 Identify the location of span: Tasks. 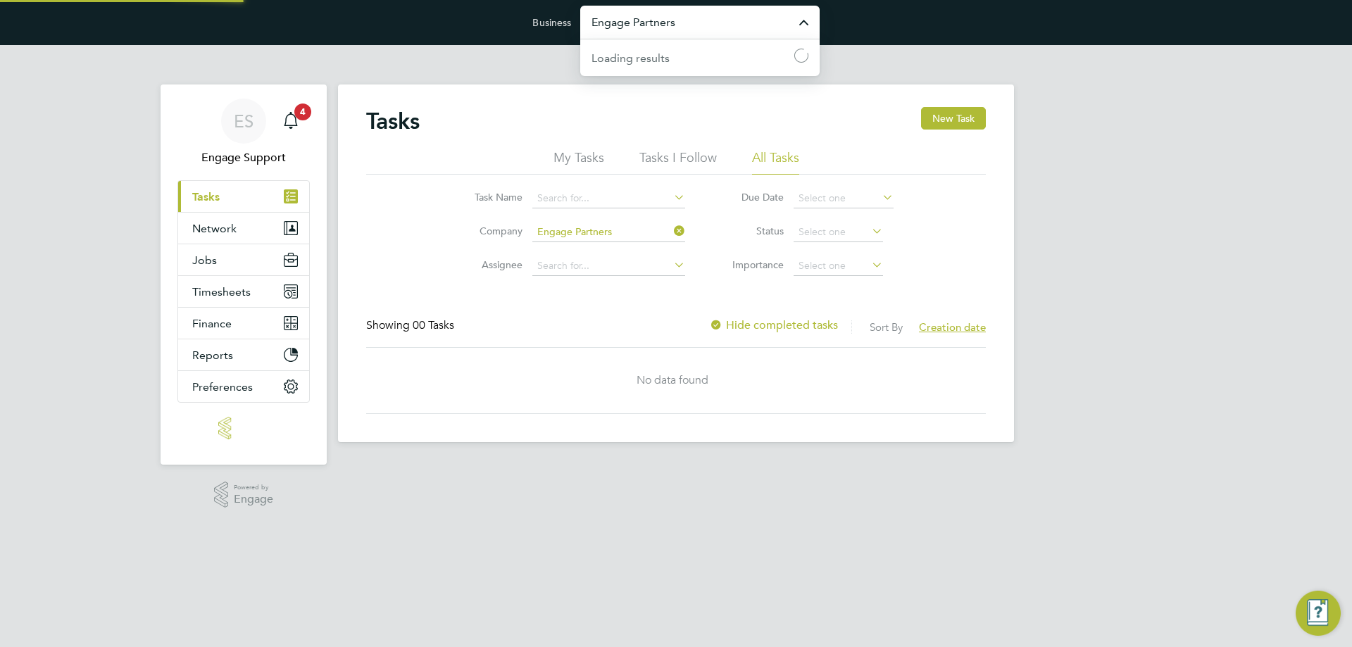
(206, 196).